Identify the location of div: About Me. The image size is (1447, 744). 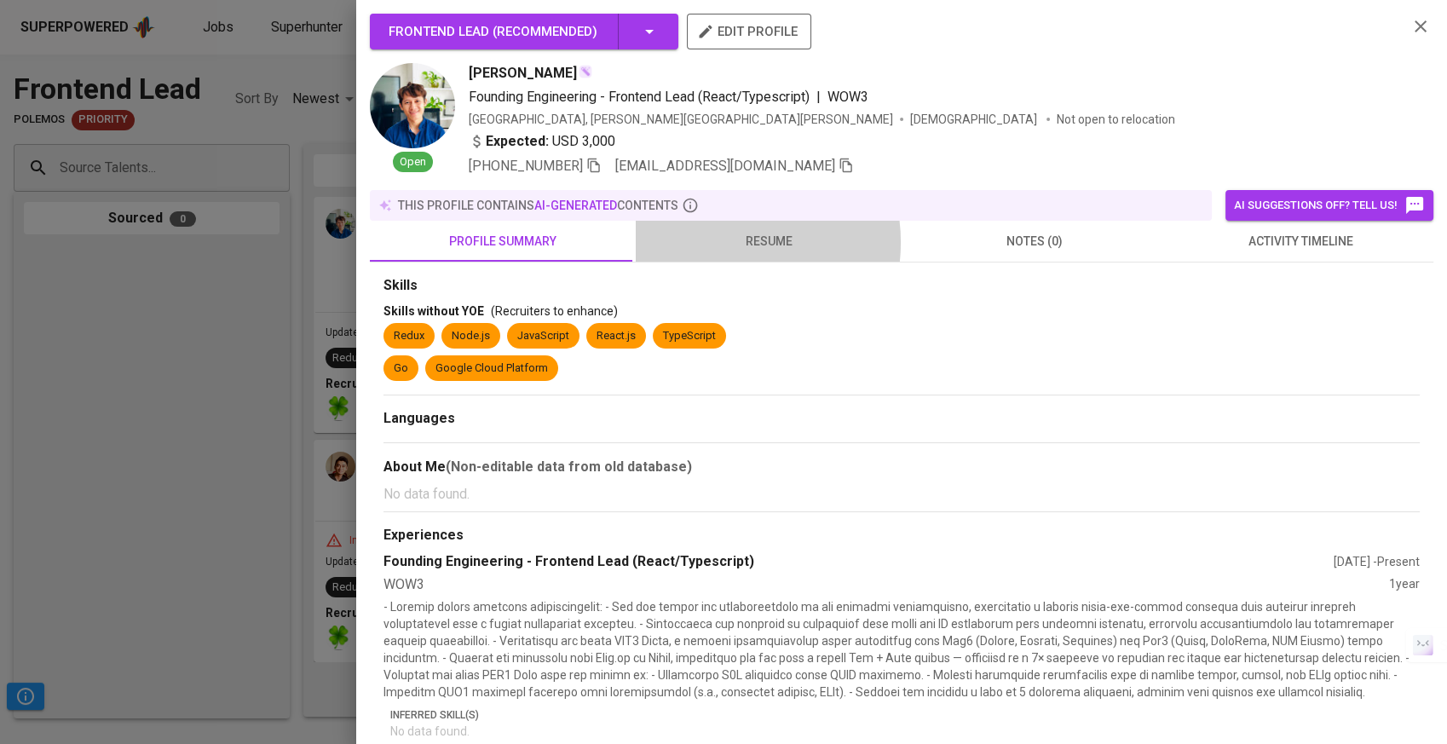
(902, 467).